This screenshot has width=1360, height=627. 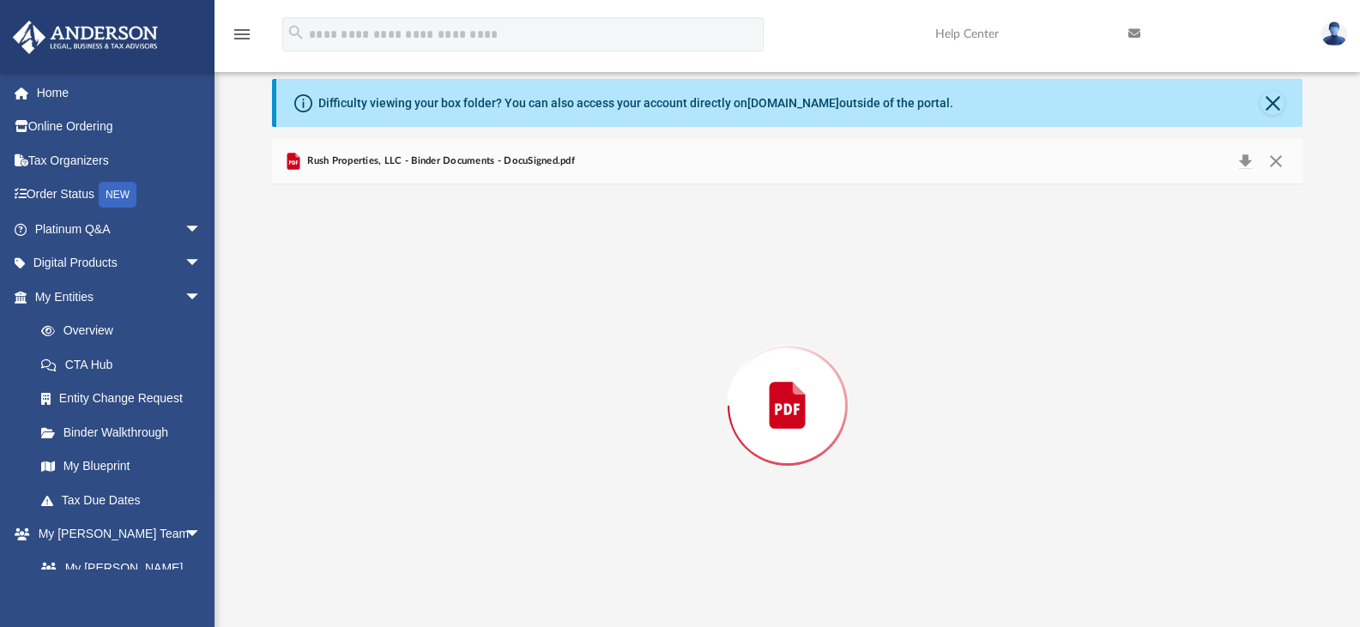 What do you see at coordinates (242, 34) in the screenshot?
I see `i: menu` at bounding box center [242, 34].